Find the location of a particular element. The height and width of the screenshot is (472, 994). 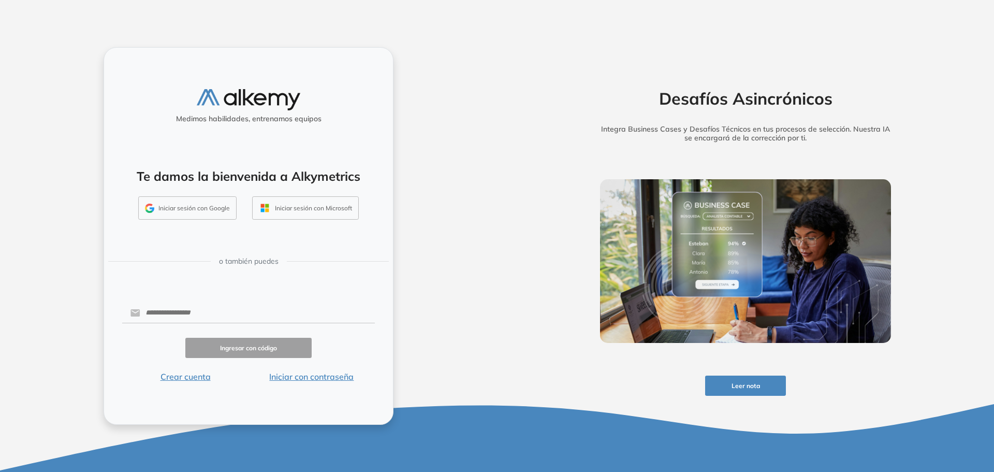

img: logo-alkemy is located at coordinates (249, 99).